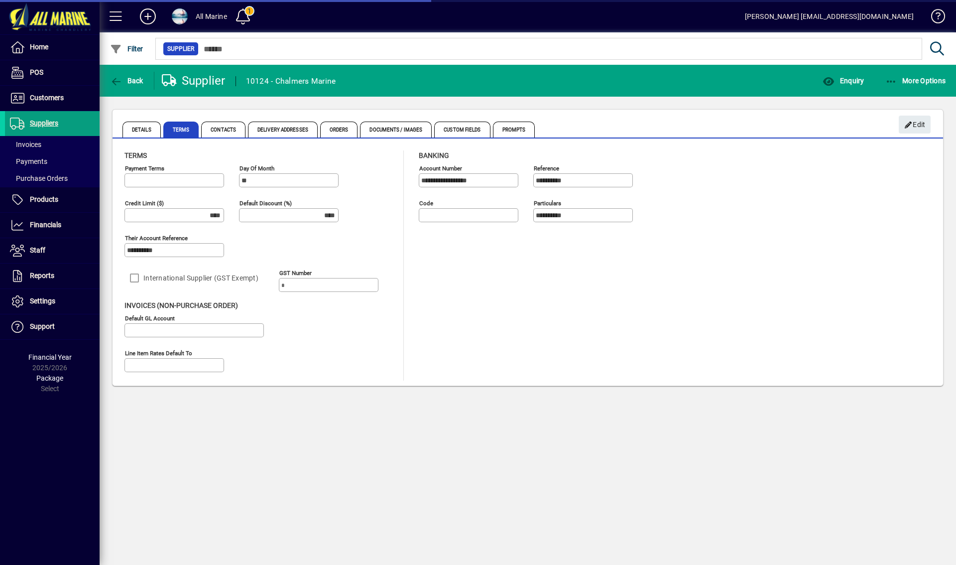 Image resolution: width=956 pixels, height=565 pixels. Describe the element at coordinates (42, 301) in the screenshot. I see `span: Settings` at that location.